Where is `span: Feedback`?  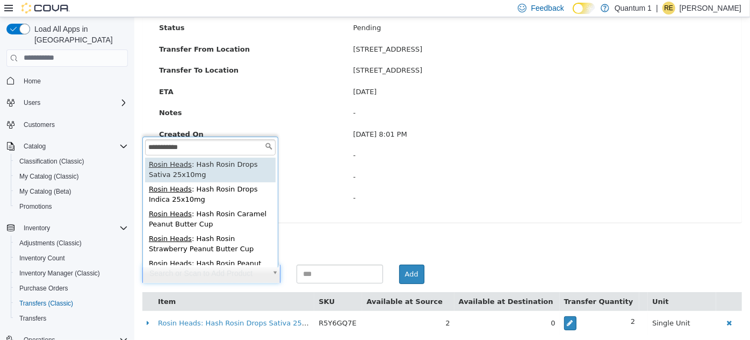
span: Feedback is located at coordinates (547, 8).